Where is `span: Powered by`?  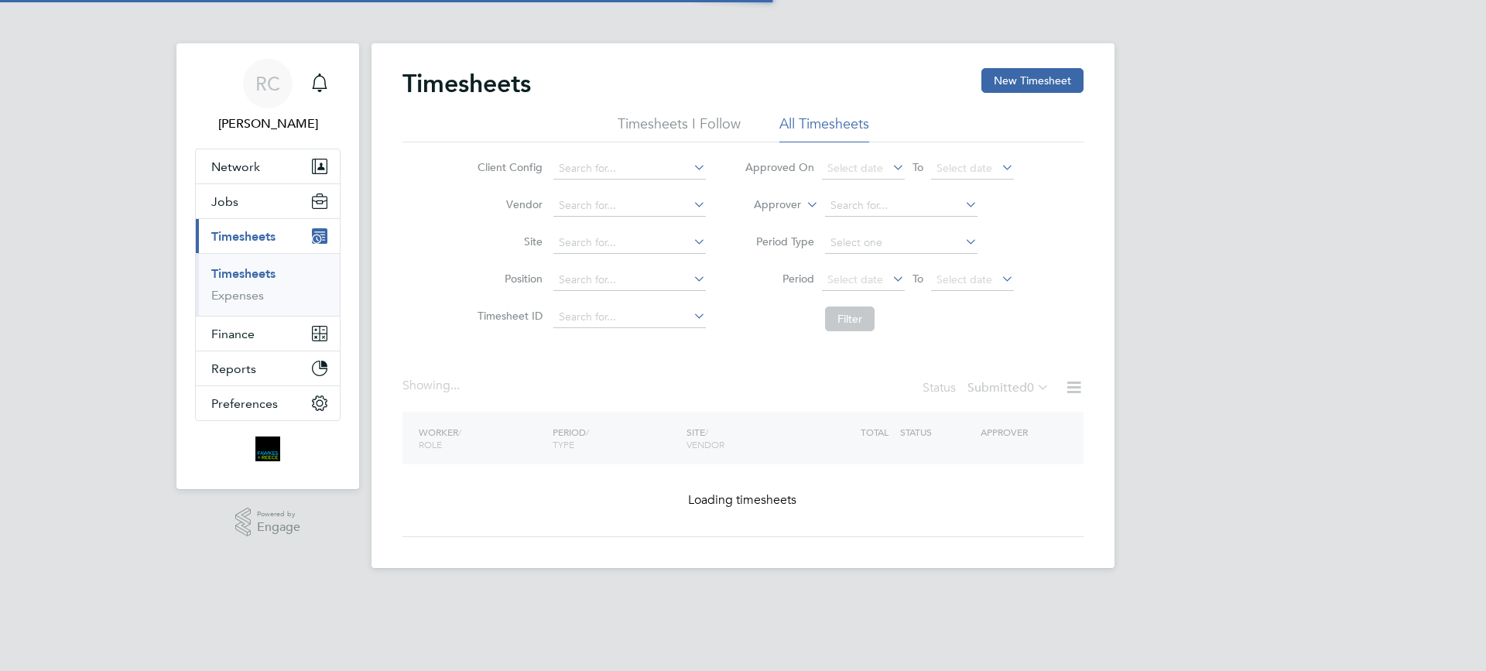 span: Powered by is located at coordinates (279, 514).